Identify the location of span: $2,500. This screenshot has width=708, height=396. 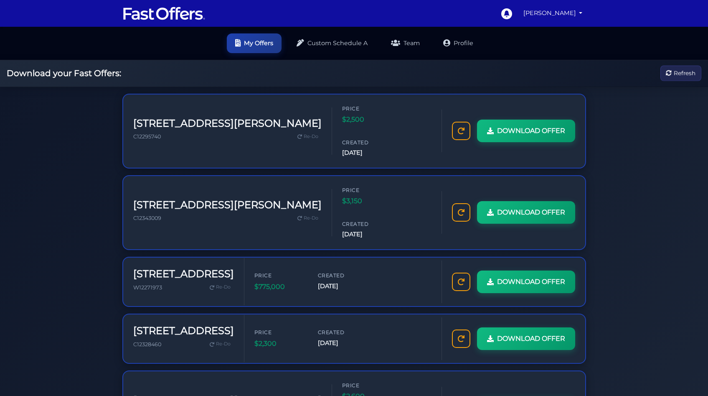
(367, 119).